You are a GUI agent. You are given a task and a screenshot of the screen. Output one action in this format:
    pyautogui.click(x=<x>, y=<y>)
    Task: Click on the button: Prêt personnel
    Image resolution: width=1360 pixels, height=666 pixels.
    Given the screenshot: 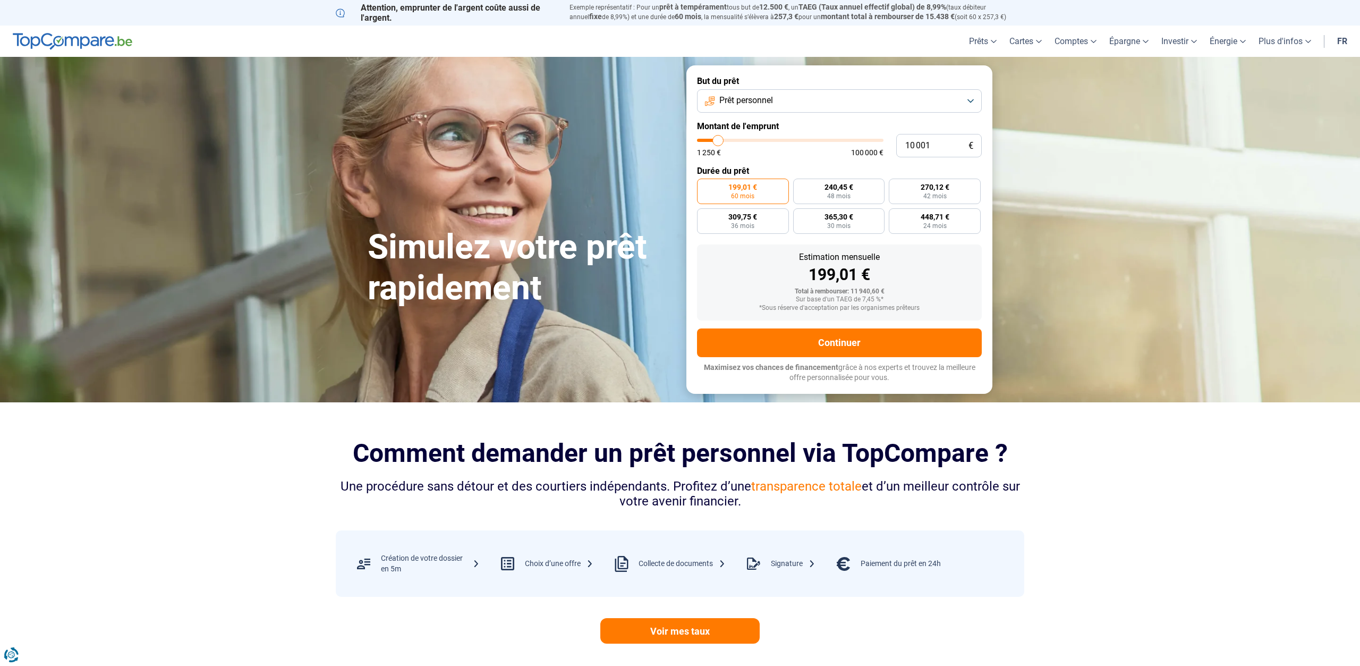 What is the action you would take?
    pyautogui.click(x=839, y=101)
    